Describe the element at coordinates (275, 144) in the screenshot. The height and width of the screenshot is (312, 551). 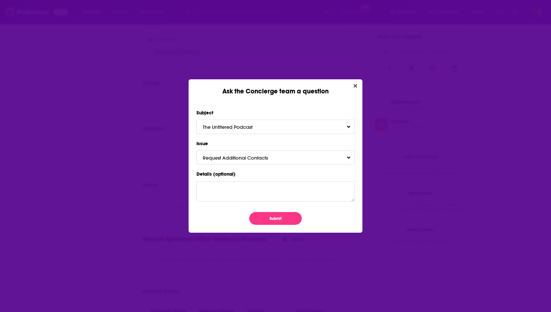
I see `label: Issue` at that location.